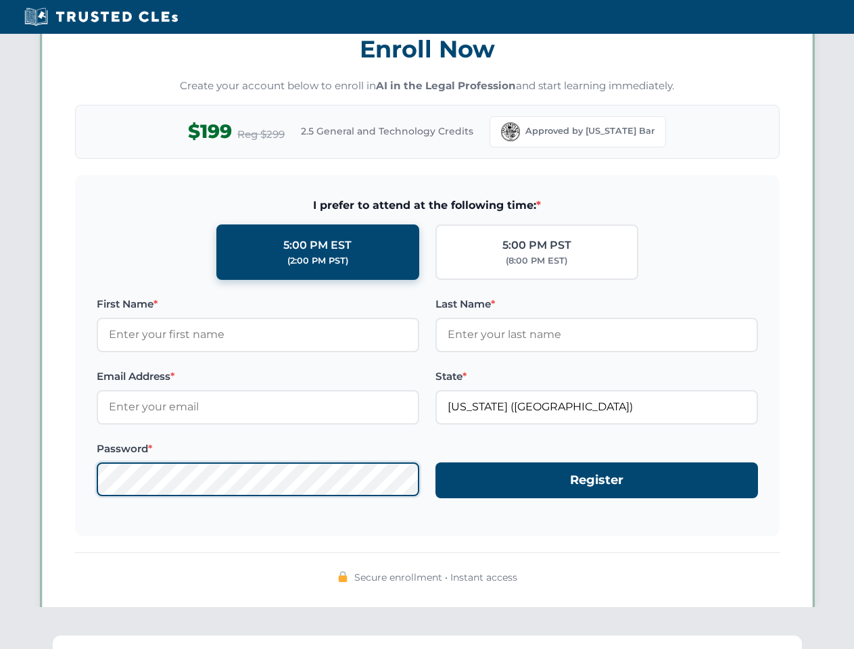 The image size is (854, 649). What do you see at coordinates (258, 335) in the screenshot?
I see `input: Enter your first name` at bounding box center [258, 335].